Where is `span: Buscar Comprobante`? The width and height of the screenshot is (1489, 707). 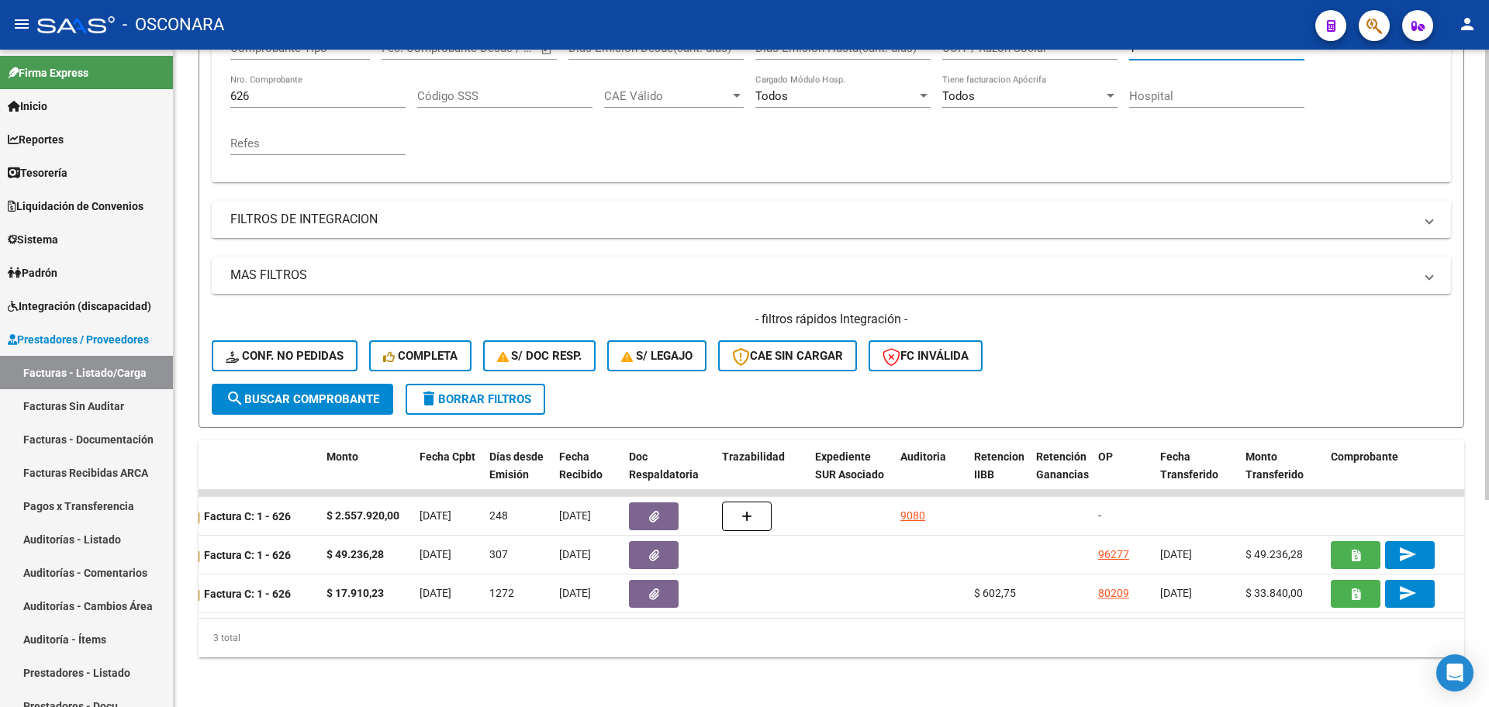
span: Buscar Comprobante is located at coordinates (302, 399).